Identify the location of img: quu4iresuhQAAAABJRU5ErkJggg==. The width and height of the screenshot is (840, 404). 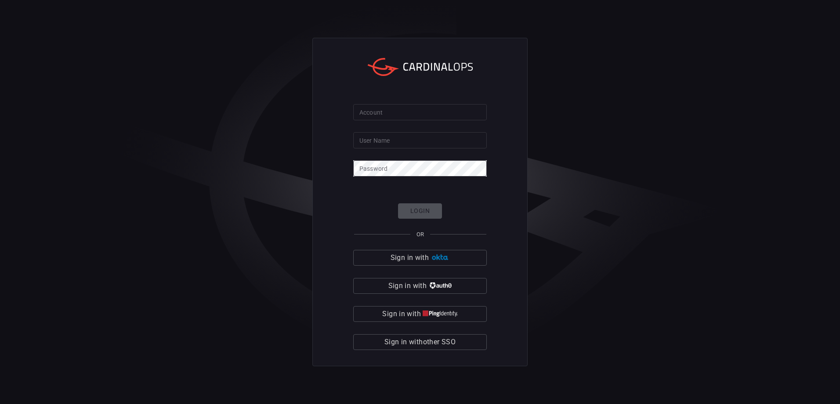
(440, 314).